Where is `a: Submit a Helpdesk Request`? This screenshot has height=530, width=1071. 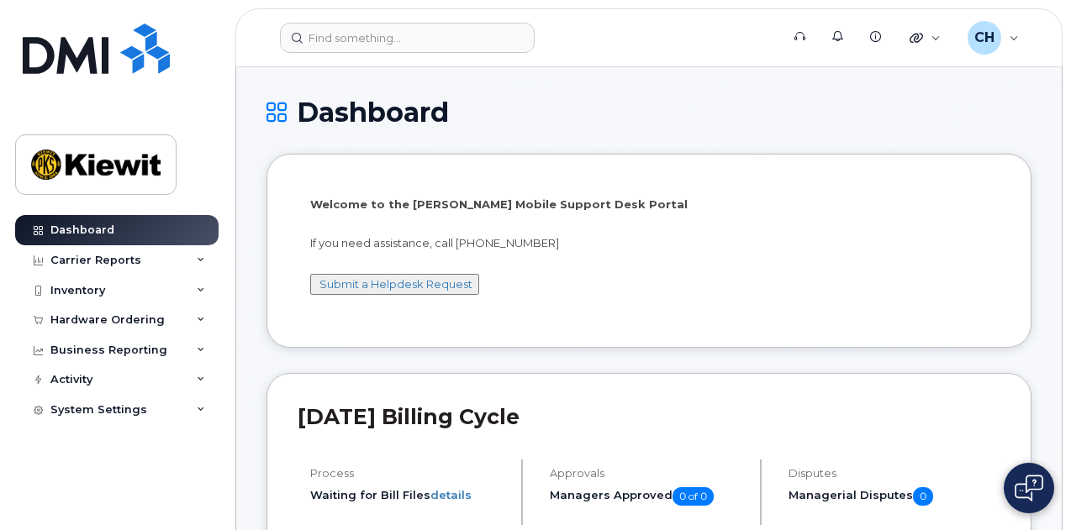 a: Submit a Helpdesk Request is located at coordinates (396, 284).